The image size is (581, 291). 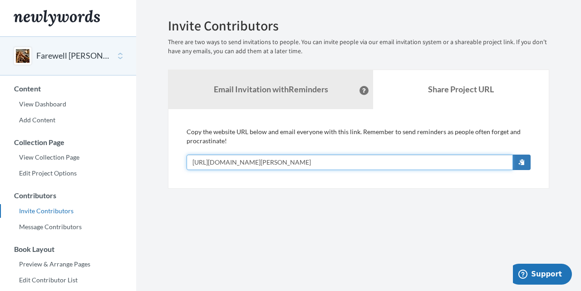 What do you see at coordinates (359, 47) in the screenshot?
I see `p: There are two ways to send invitations to people. You can invite people via our email invitation ...` at bounding box center [359, 47].